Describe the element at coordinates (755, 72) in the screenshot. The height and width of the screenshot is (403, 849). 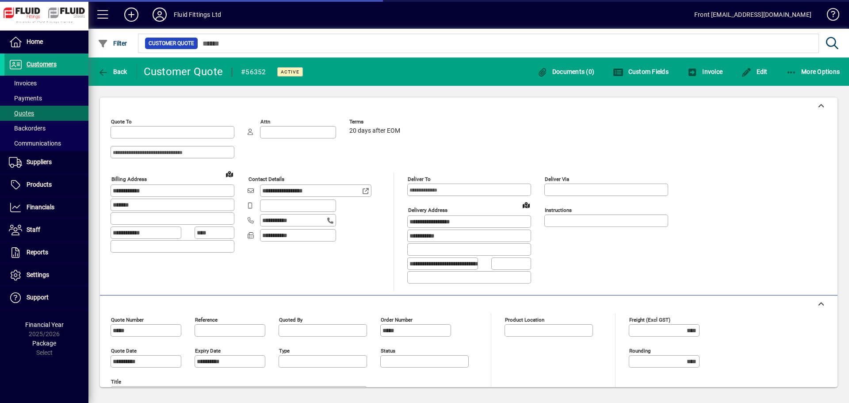
I see `button: Edit` at that location.